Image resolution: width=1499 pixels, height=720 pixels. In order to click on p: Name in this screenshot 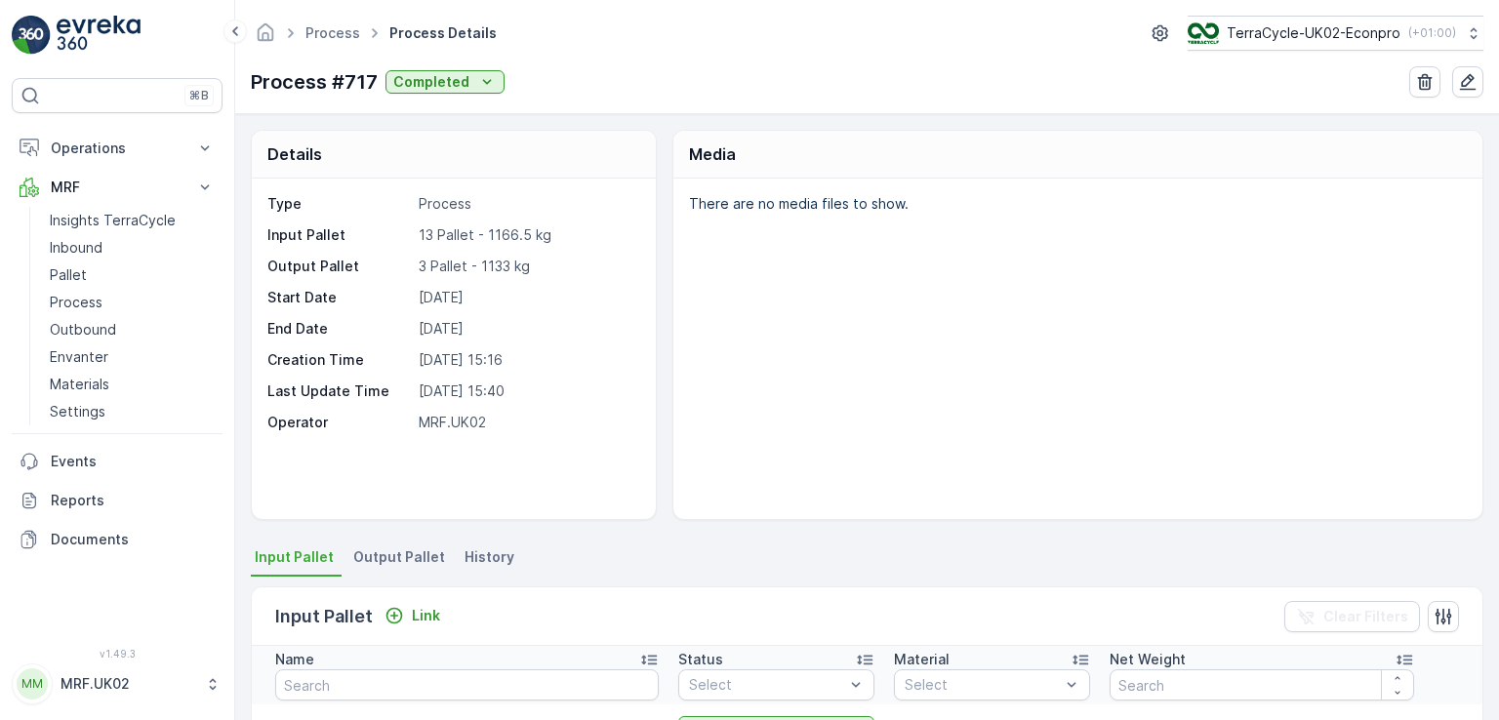, I will do `click(295, 660)`.